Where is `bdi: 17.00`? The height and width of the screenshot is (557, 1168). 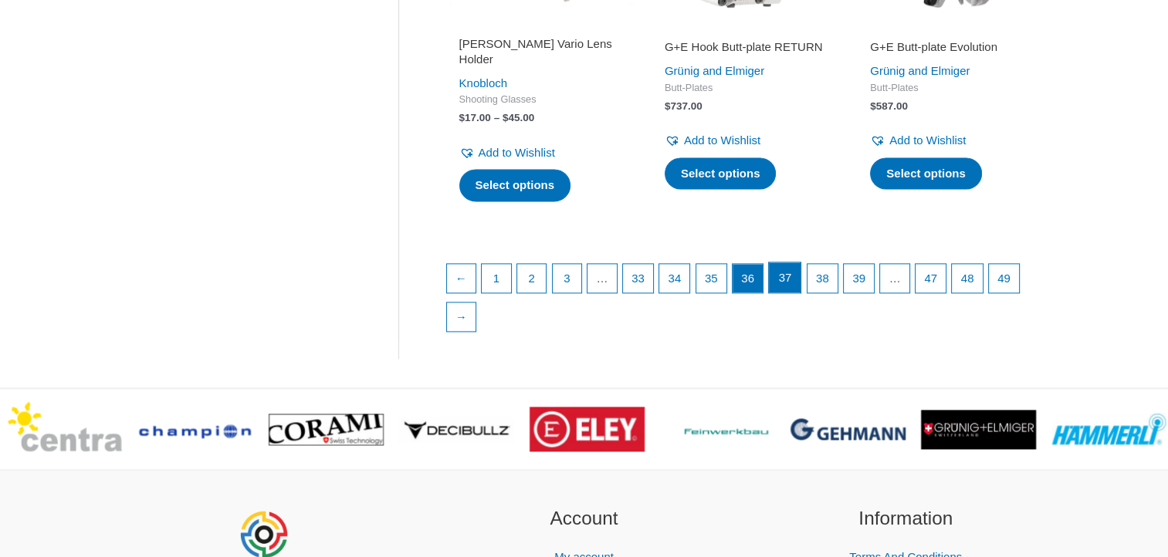 bdi: 17.00 is located at coordinates (475, 117).